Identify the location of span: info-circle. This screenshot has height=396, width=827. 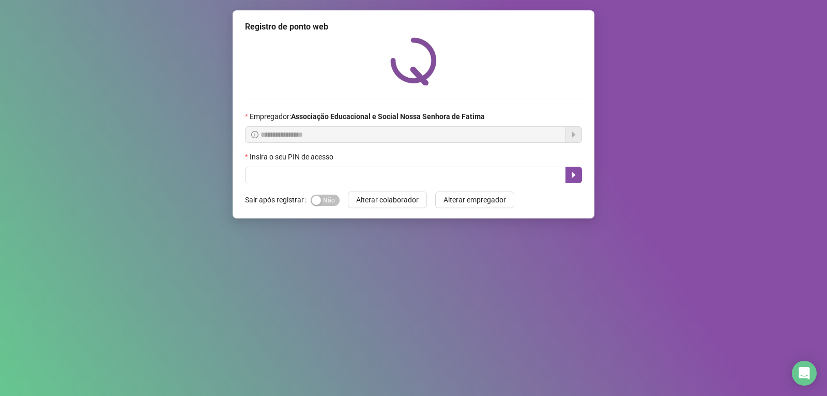
(255, 134).